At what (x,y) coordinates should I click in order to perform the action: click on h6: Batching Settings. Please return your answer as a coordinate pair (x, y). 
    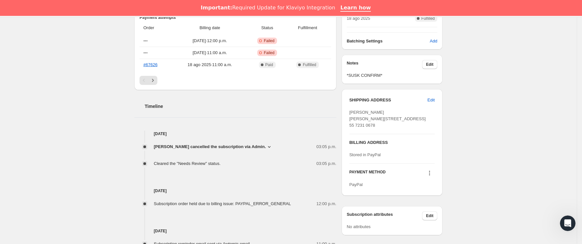
    Looking at the image, I should click on (388, 41).